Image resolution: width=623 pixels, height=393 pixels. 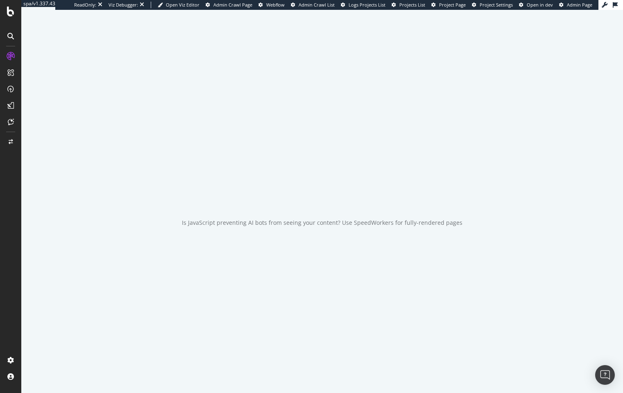 What do you see at coordinates (540, 5) in the screenshot?
I see `span: Open in dev` at bounding box center [540, 5].